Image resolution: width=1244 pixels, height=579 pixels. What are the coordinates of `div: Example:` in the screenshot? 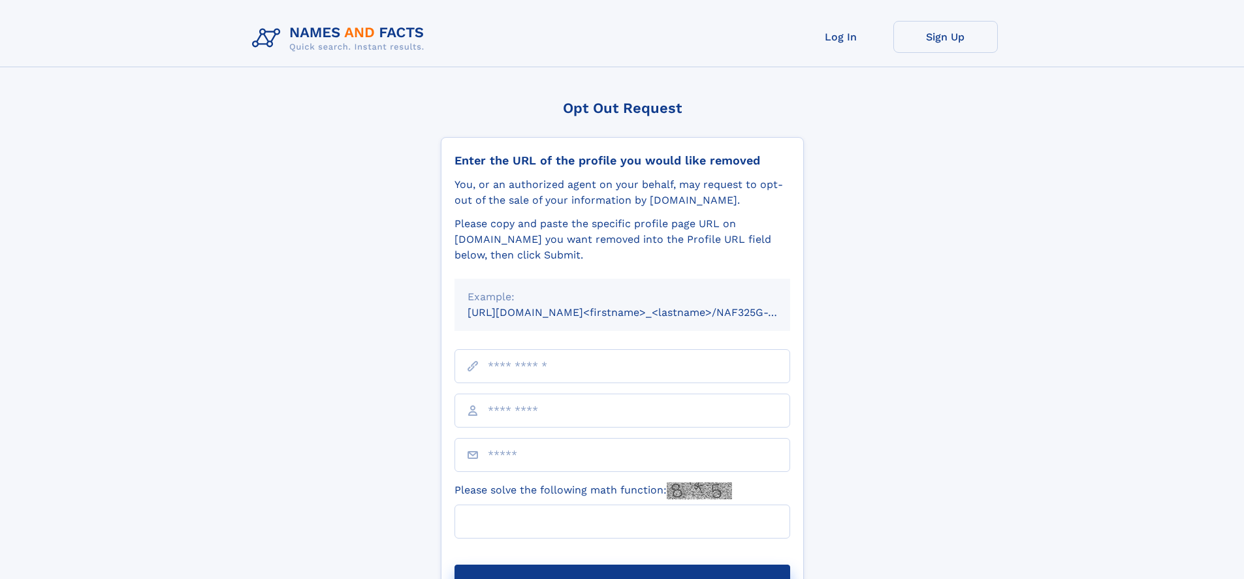 It's located at (622, 297).